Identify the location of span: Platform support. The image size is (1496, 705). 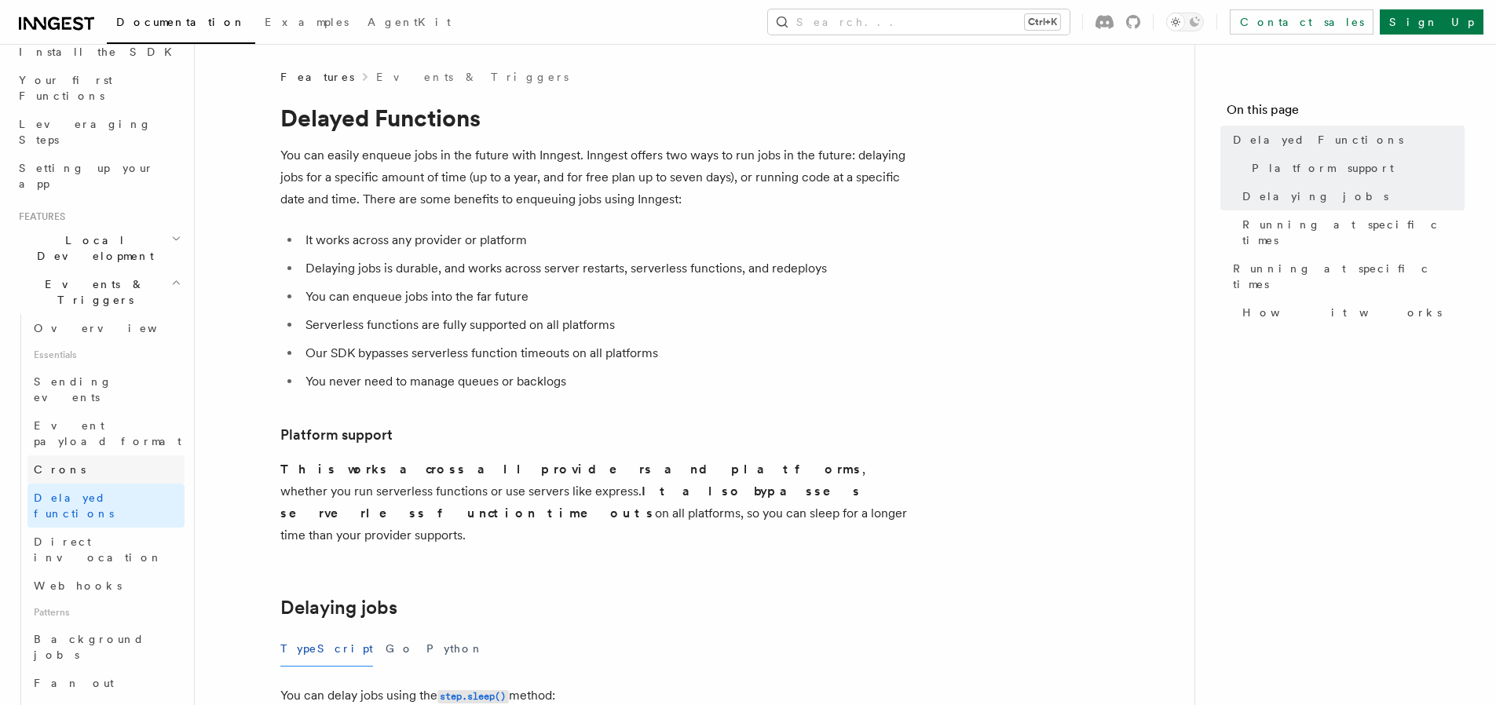
(1322, 168).